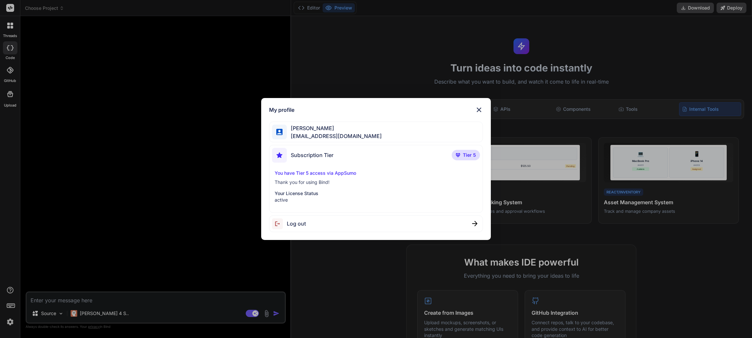 This screenshot has height=338, width=752. What do you see at coordinates (469, 155) in the screenshot?
I see `span: Tier 5` at bounding box center [469, 155].